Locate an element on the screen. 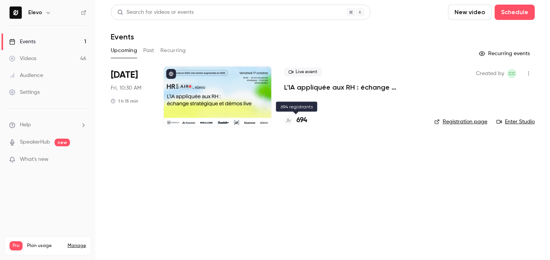 This screenshot has width=550, height=260. a: Enter Studio is located at coordinates (516, 122).